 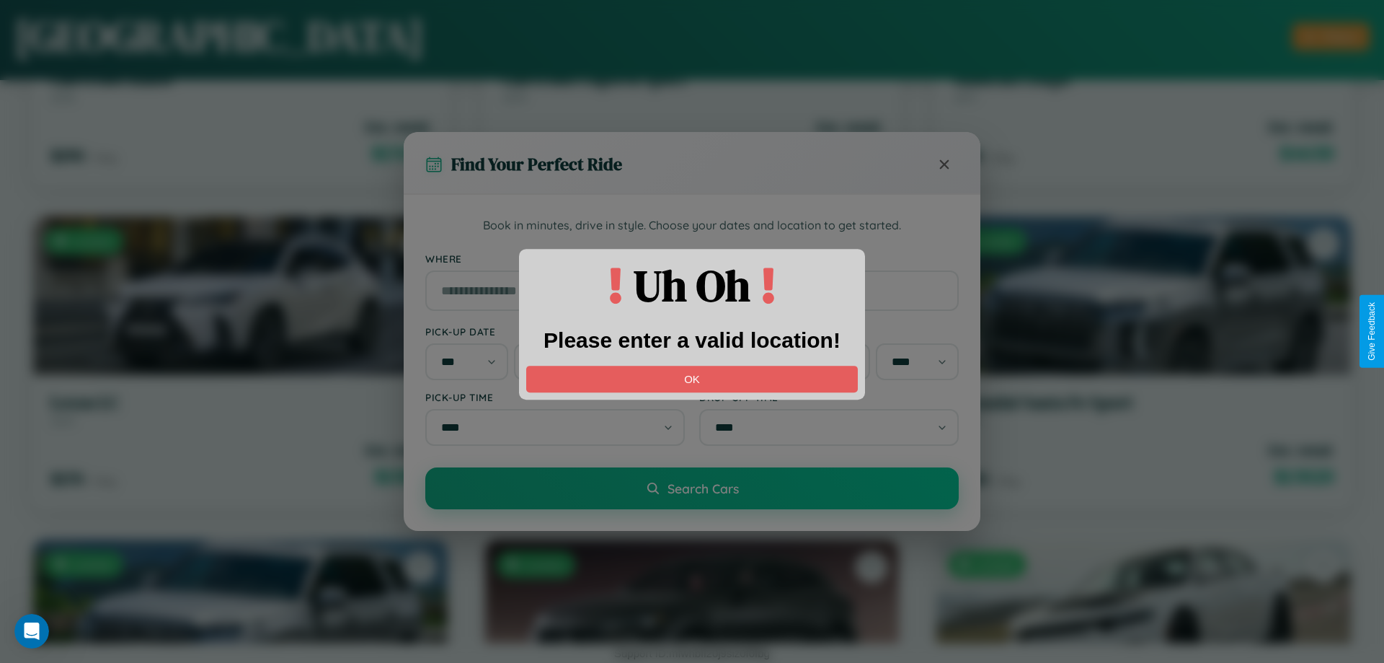 What do you see at coordinates (703, 488) in the screenshot?
I see `span: Search Cars` at bounding box center [703, 488].